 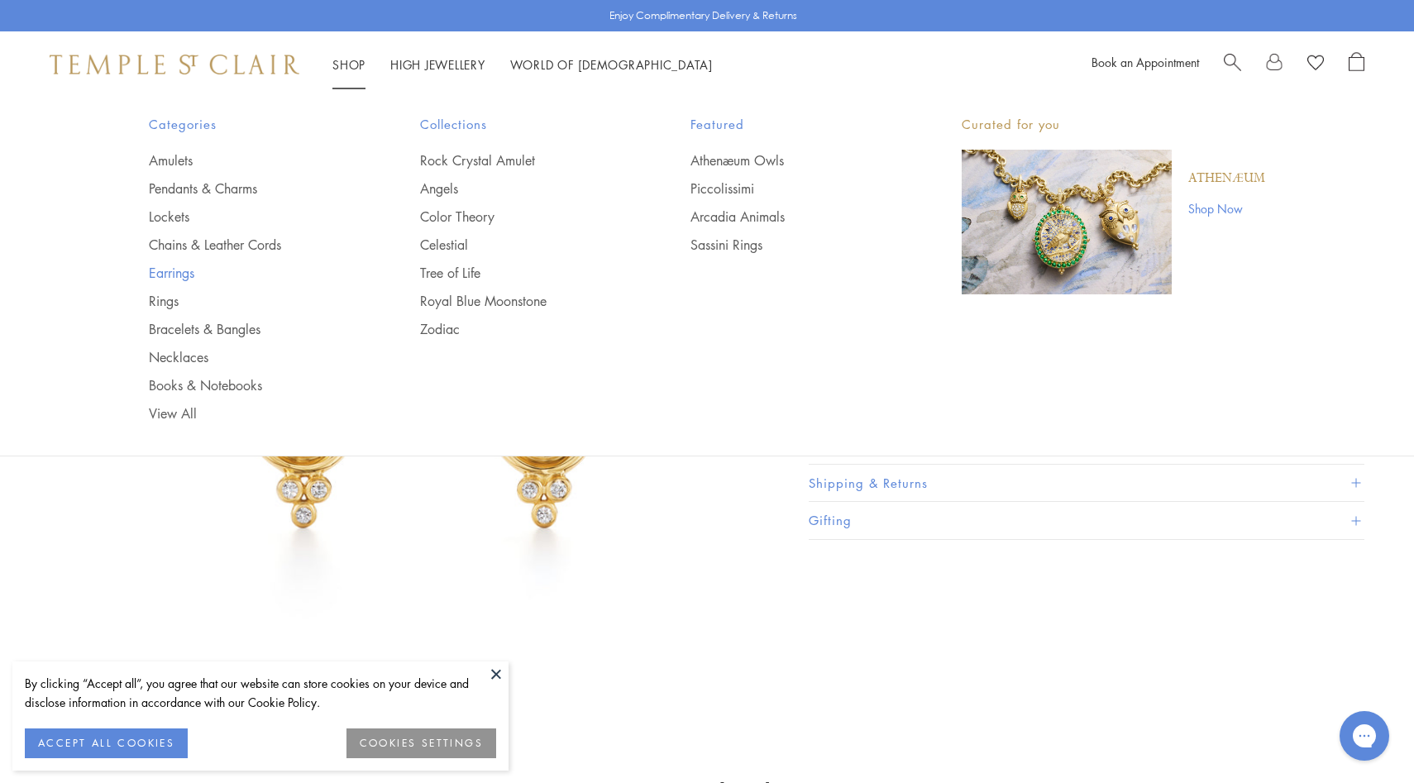 What do you see at coordinates (523, 160) in the screenshot?
I see `a: Rock Crystal Amulet` at bounding box center [523, 160].